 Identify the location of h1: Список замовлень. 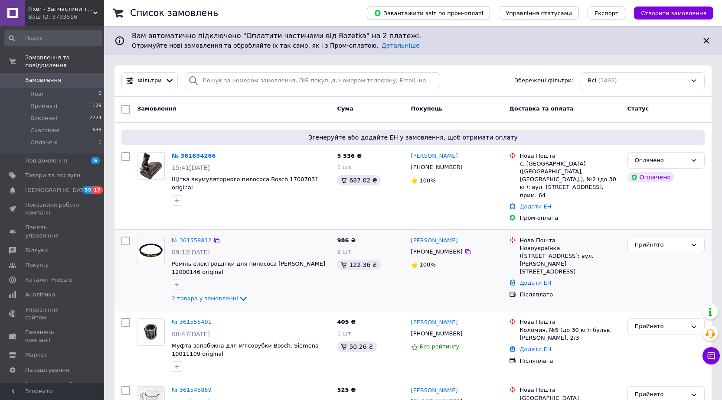
(174, 13).